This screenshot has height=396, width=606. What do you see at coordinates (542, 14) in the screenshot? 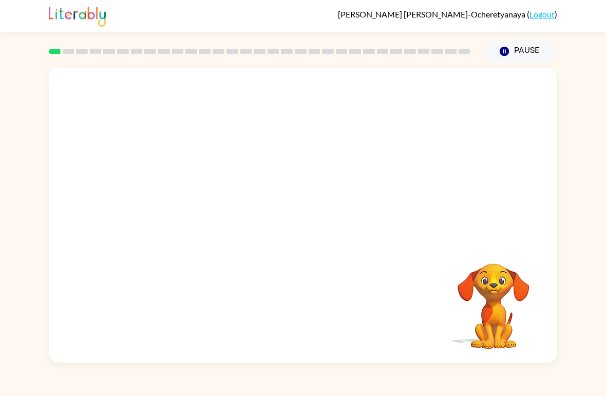
I see `a: Logout` at bounding box center [542, 14].